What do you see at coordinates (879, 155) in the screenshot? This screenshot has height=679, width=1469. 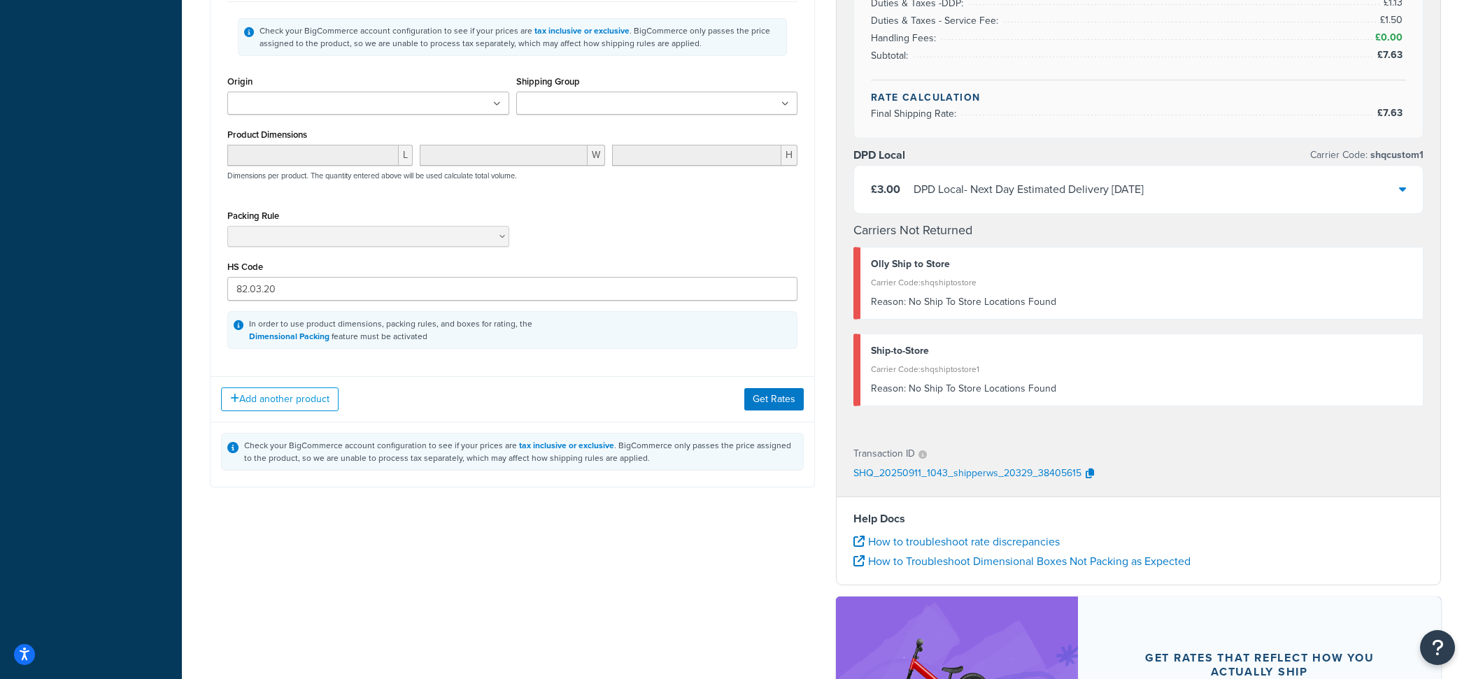 I see `h3: DPD Local` at bounding box center [879, 155].